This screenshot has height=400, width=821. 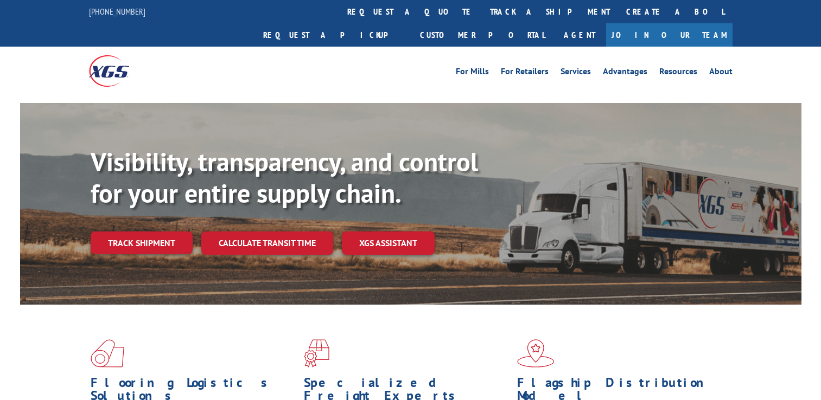 What do you see at coordinates (579, 35) in the screenshot?
I see `a: Agent` at bounding box center [579, 35].